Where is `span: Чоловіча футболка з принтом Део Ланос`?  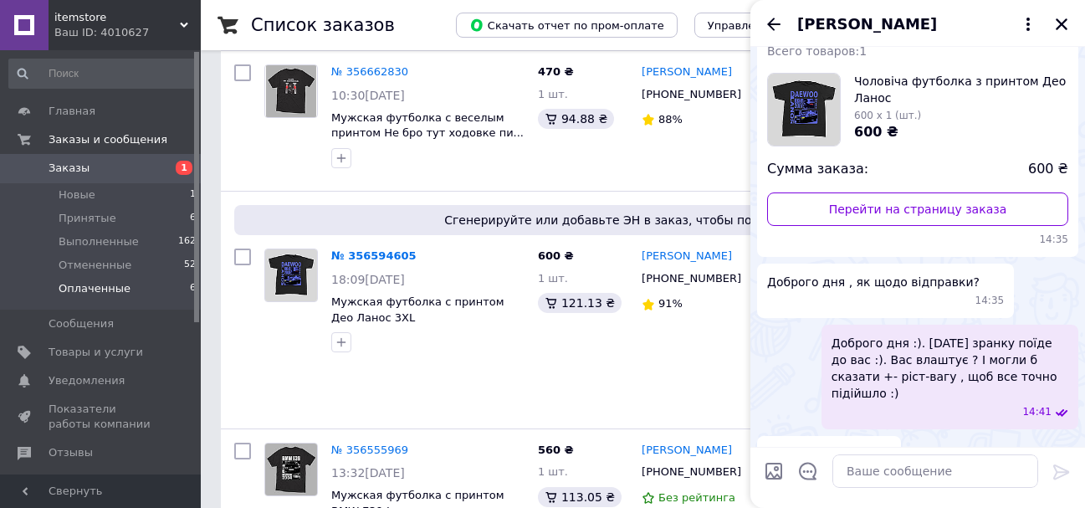
span: Чоловіча футболка з принтом Део Ланос is located at coordinates (961, 90).